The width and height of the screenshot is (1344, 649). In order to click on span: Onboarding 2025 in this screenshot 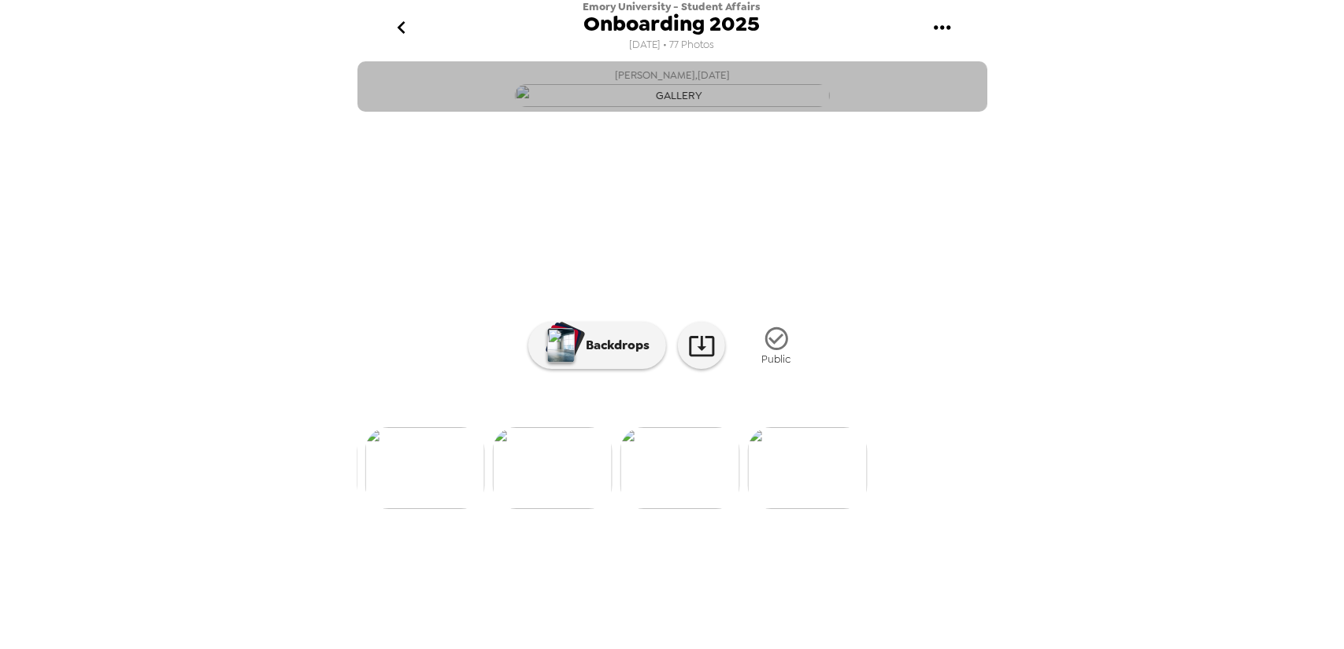, I will do `click(672, 24)`.